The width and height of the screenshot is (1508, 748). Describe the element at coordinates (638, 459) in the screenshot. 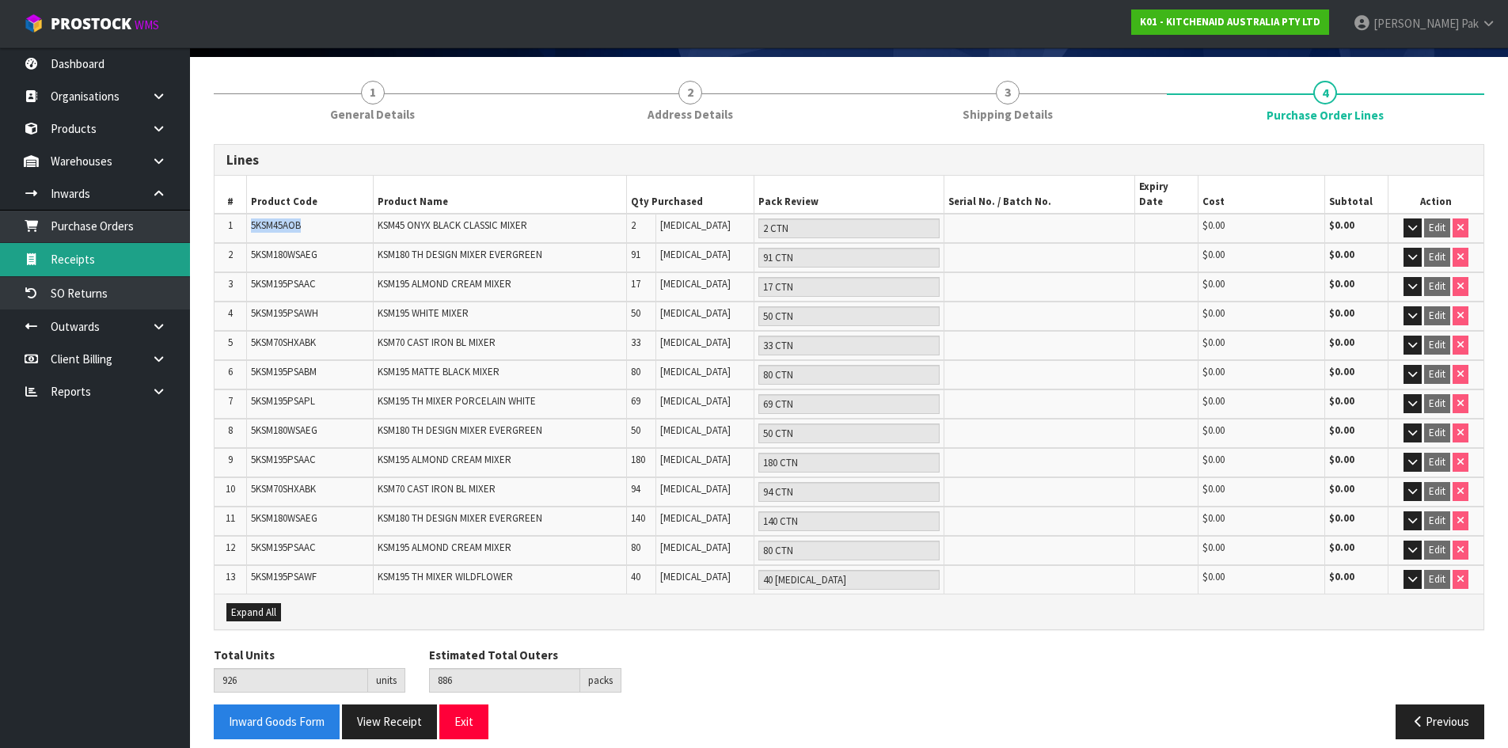

I see `span: 180` at that location.